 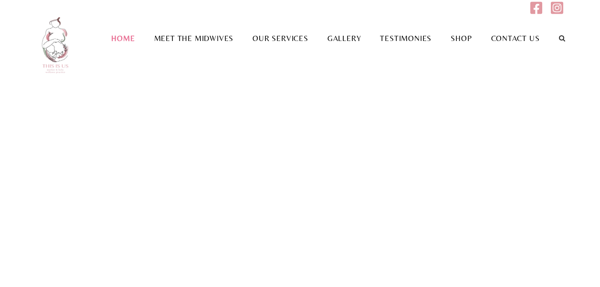 What do you see at coordinates (280, 38) in the screenshot?
I see `a: Our Services` at bounding box center [280, 38].